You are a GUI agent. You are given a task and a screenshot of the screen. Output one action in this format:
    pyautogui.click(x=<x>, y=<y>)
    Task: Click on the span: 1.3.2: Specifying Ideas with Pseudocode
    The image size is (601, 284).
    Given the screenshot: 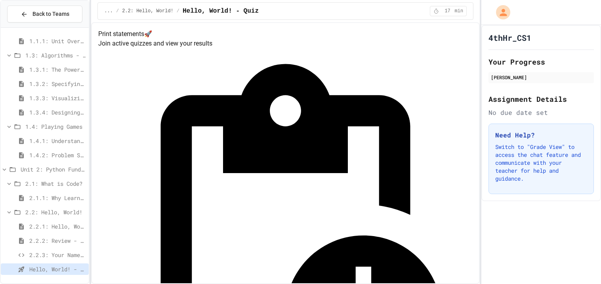 What is the action you would take?
    pyautogui.click(x=57, y=84)
    